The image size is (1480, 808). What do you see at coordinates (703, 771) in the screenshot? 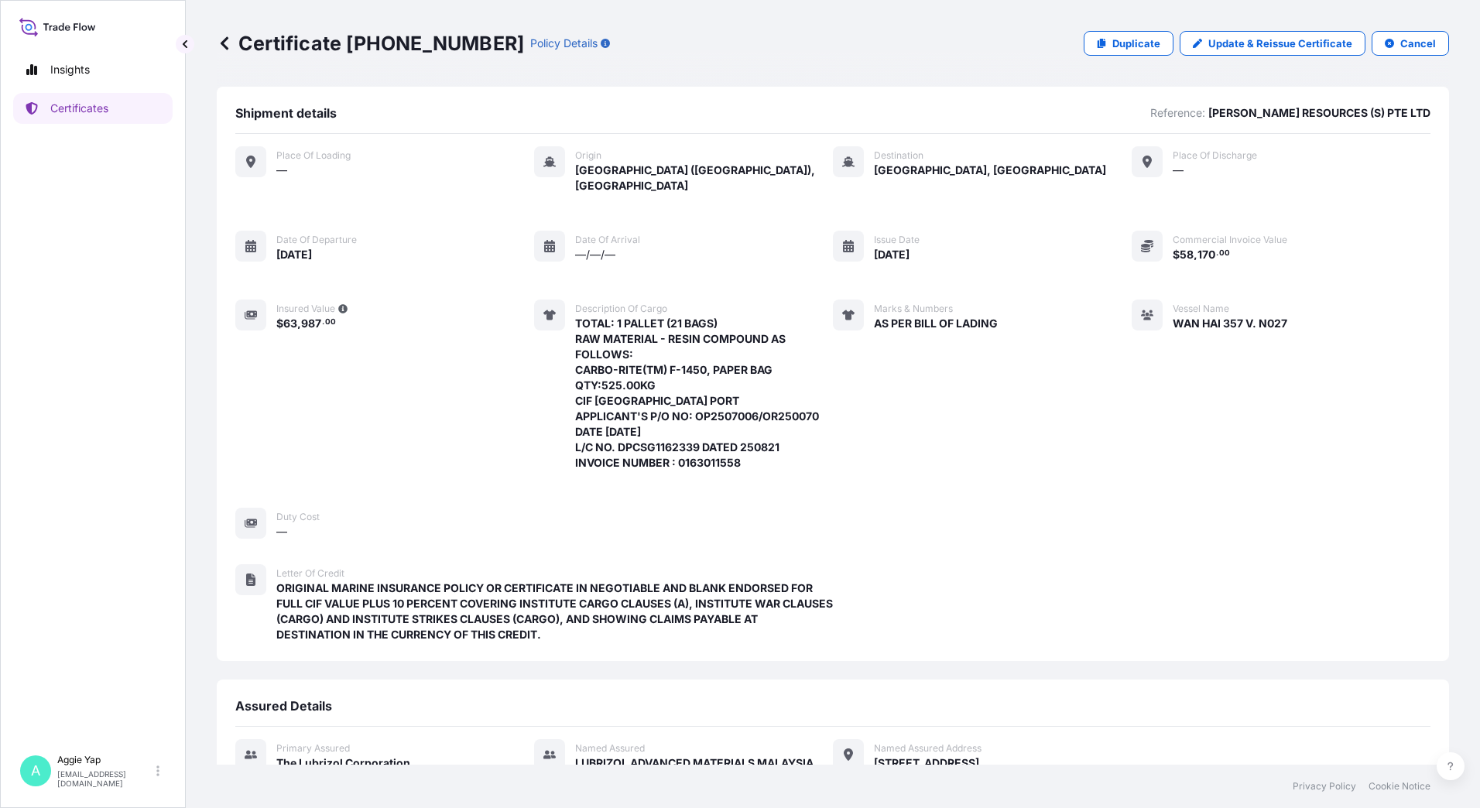
I see `span: LUBRIZOL ADVANCED MATERIALS MALAYSIA SDN BHD` at bounding box center [703, 771].